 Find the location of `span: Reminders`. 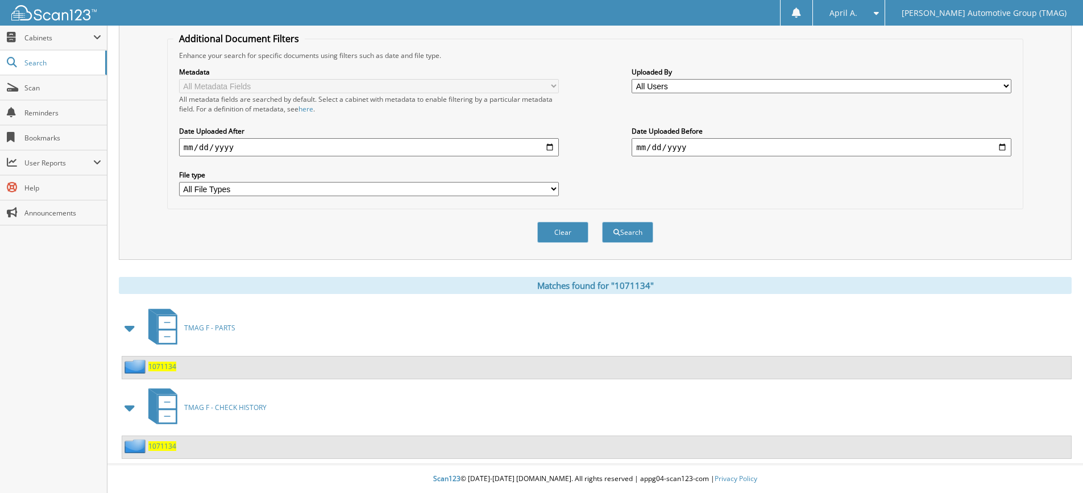

span: Reminders is located at coordinates (63, 113).